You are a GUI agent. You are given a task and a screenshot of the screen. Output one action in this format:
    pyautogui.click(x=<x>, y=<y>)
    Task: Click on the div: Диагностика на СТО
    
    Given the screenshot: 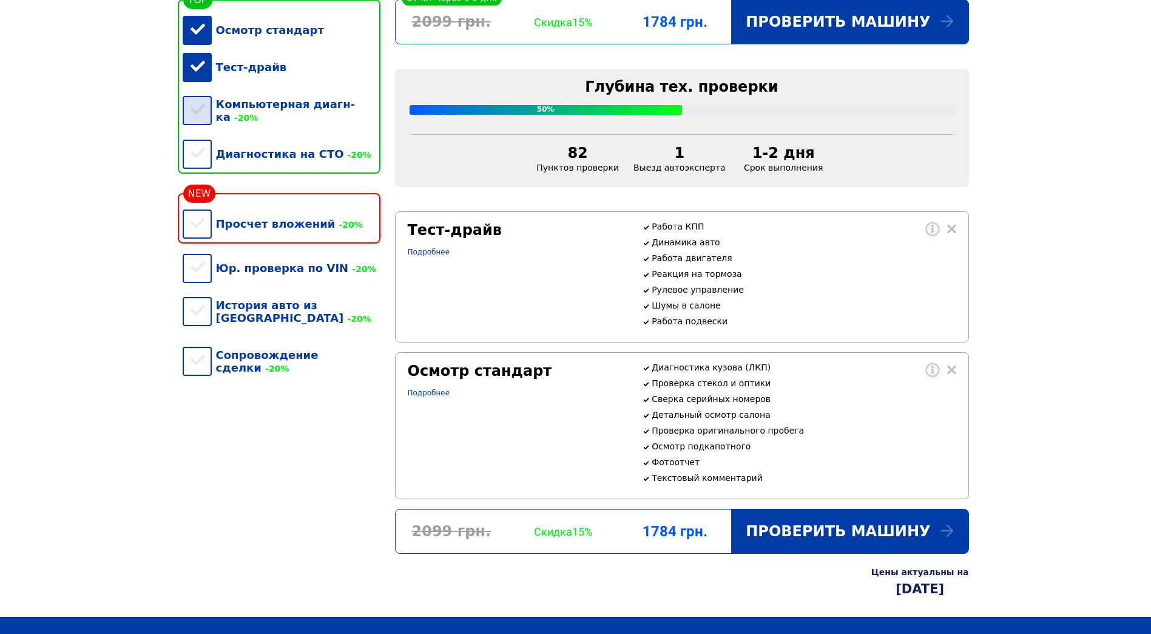 What is the action you would take?
    pyautogui.click(x=282, y=154)
    